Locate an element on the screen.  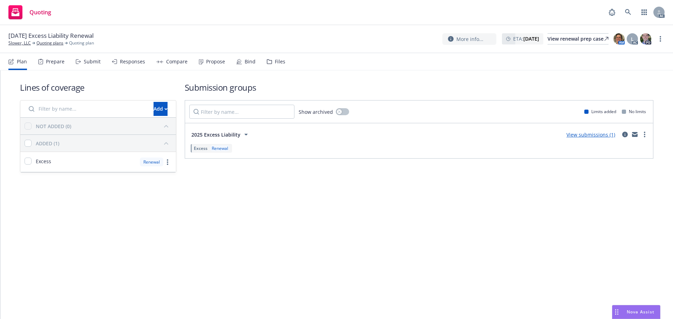
button: Nova Assist is located at coordinates (636, 312).